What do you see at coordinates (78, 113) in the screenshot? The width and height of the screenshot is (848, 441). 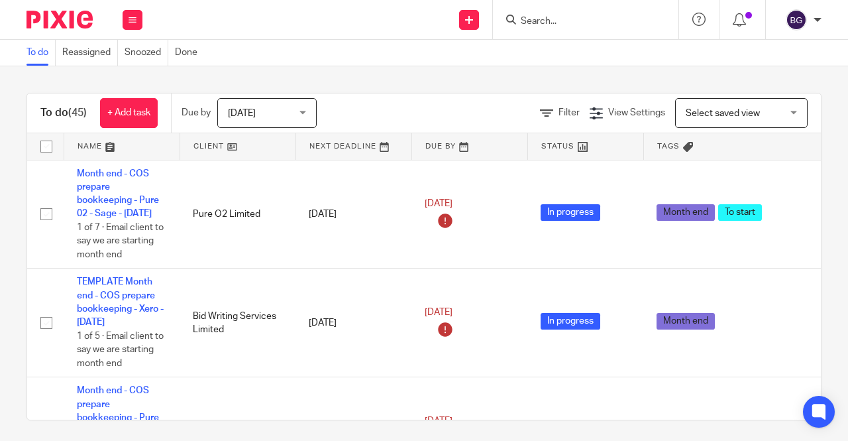 I see `span: (45)` at bounding box center [78, 113].